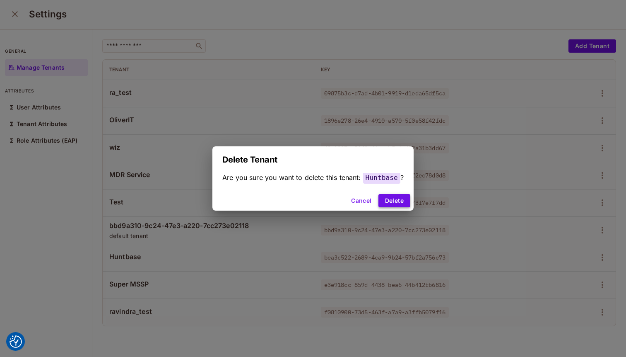 The height and width of the screenshot is (357, 626). I want to click on button: Delete, so click(394, 200).